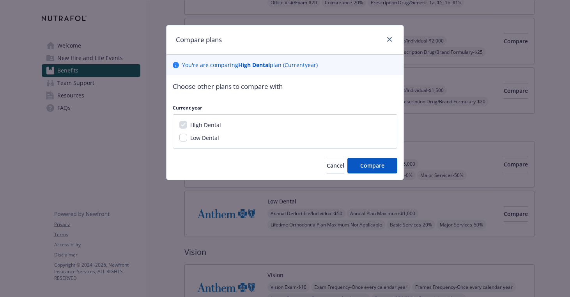  What do you see at coordinates (205, 138) in the screenshot?
I see `span: Low Dental` at bounding box center [205, 138].